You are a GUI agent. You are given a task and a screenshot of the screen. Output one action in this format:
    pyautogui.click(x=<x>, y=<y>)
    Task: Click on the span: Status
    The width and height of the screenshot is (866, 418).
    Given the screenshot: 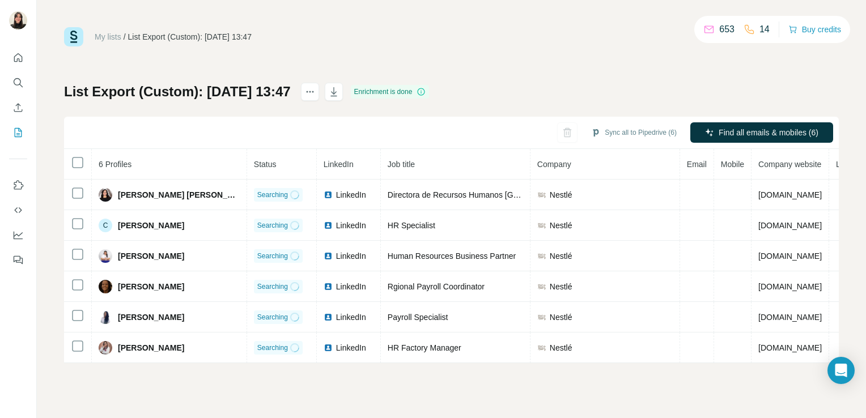 What is the action you would take?
    pyautogui.click(x=265, y=164)
    